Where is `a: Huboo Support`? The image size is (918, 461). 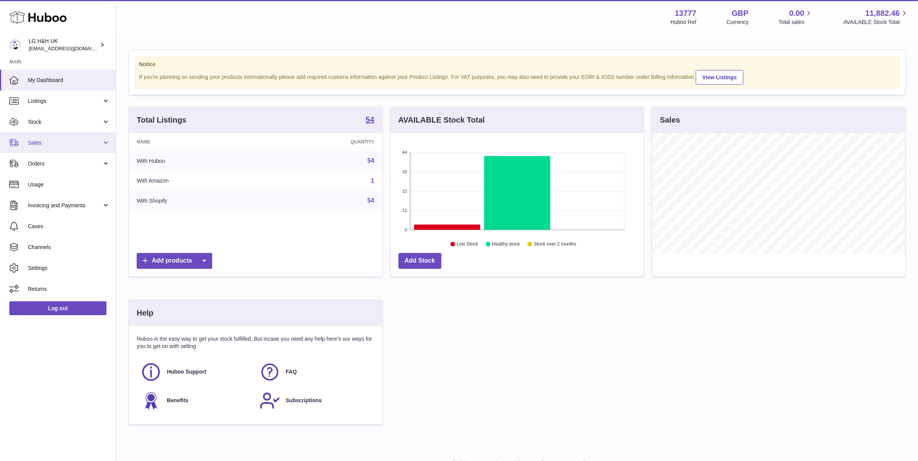
a: Huboo Support is located at coordinates (196, 372).